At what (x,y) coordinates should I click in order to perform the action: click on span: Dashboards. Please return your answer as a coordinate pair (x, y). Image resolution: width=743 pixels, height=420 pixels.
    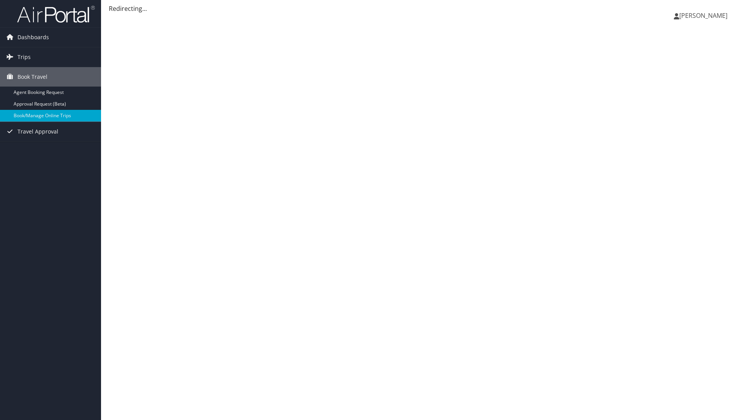
    Looking at the image, I should click on (33, 37).